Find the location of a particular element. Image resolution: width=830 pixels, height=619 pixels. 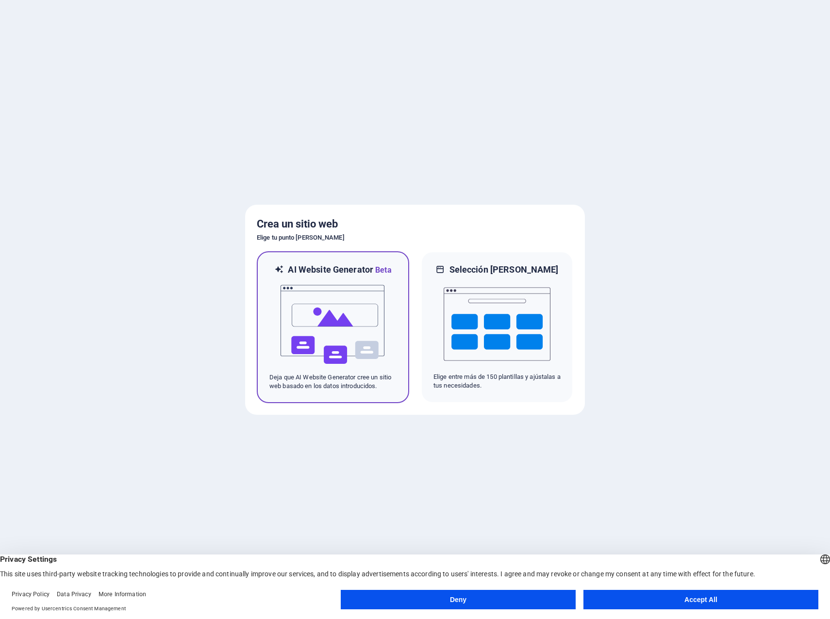

div: AI Website GeneratorBetaaiDeja que AI Website Generator cree un sitio web basado en los datos int... is located at coordinates (333, 327).